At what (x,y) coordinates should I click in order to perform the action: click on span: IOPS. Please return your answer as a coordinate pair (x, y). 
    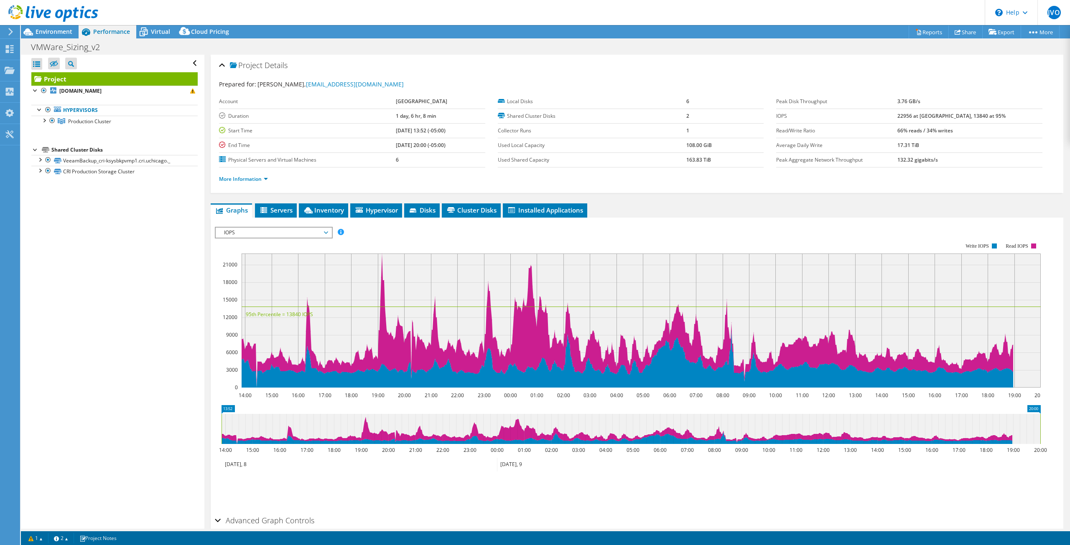
    Looking at the image, I should click on (273, 233).